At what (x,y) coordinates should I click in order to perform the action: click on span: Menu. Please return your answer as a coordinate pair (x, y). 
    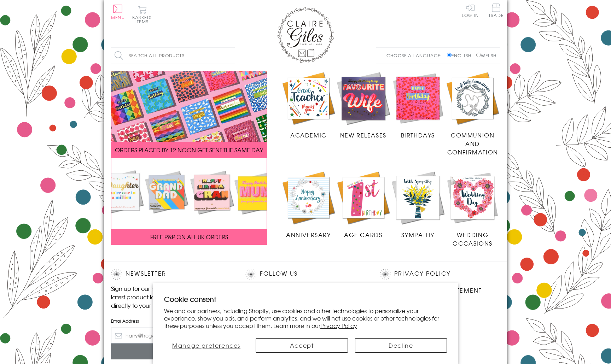
    Looking at the image, I should click on (118, 17).